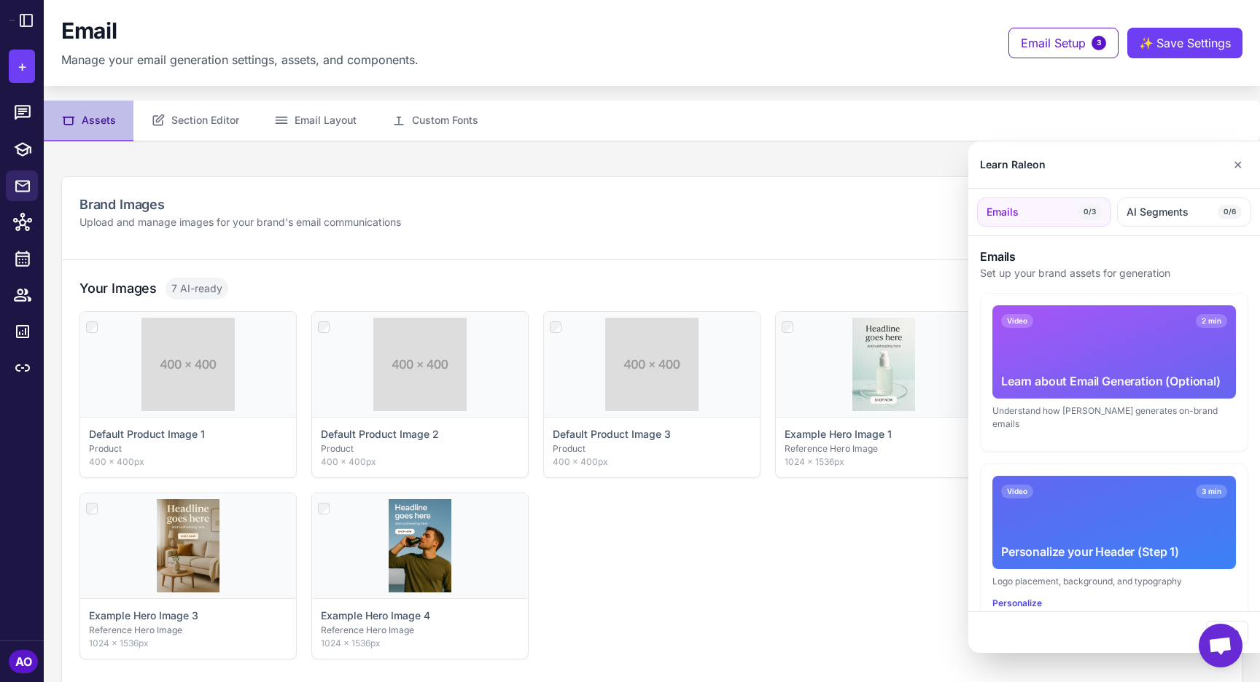 The width and height of the screenshot is (1260, 682). I want to click on p: Set up your brand assets for generation, so click(1114, 273).